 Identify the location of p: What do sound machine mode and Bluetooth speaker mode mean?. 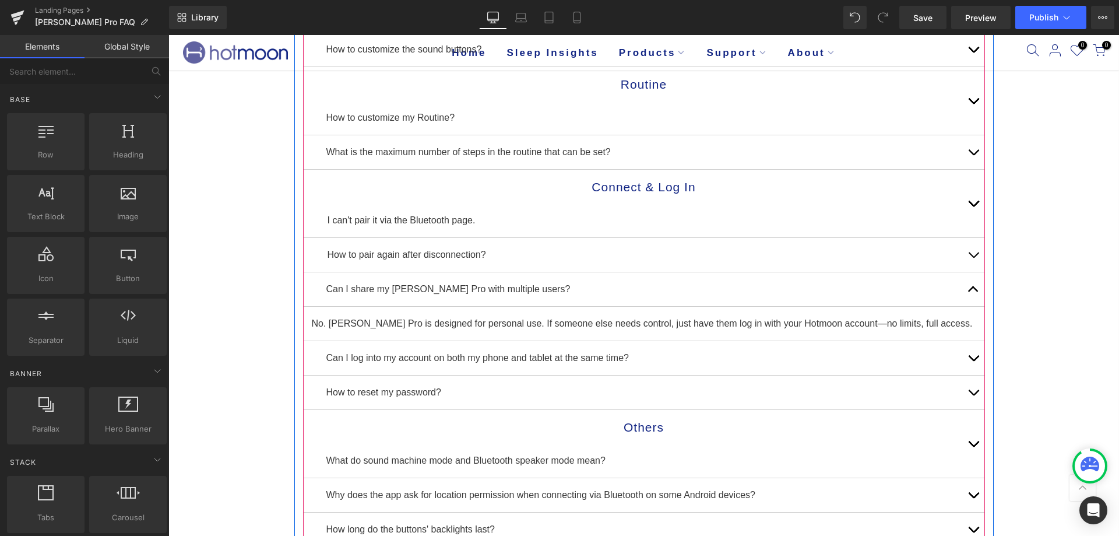
(476, 426).